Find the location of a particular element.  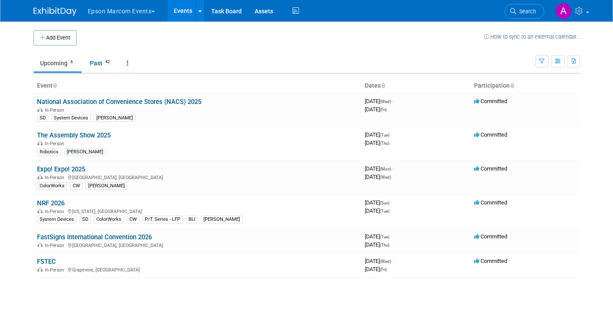

div: BIJ is located at coordinates (192, 220).